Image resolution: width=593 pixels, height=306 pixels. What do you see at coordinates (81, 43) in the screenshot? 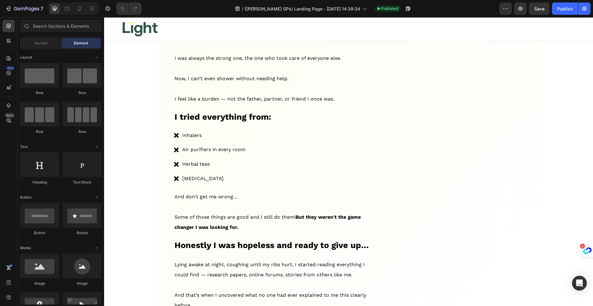
I see `span: Element` at bounding box center [81, 43].